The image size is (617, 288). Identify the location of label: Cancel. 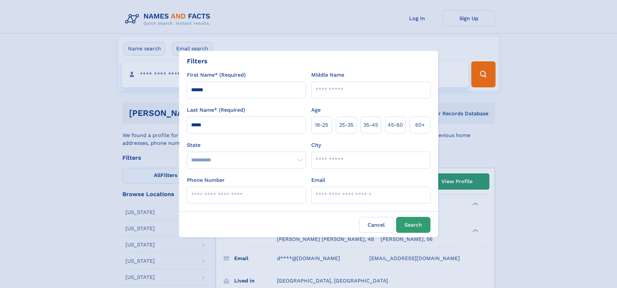
(377, 224).